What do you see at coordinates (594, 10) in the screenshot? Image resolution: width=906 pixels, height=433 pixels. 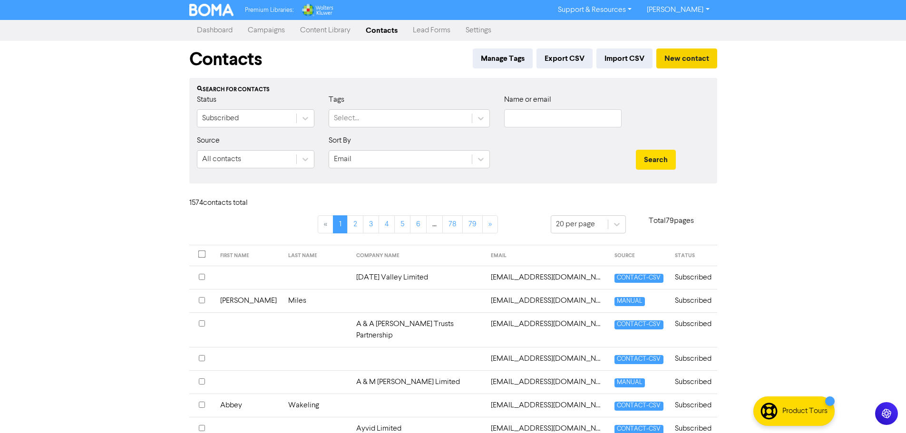 I see `a: Support & Resources` at bounding box center [594, 10].